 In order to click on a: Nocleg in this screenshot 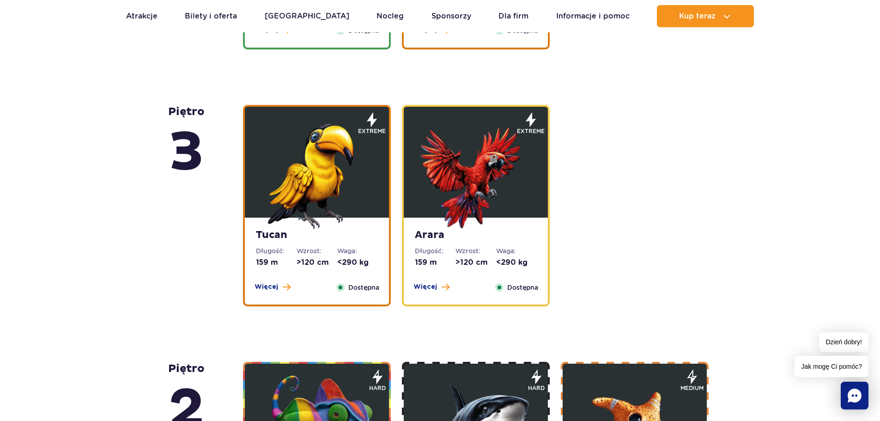, I will do `click(390, 16)`.